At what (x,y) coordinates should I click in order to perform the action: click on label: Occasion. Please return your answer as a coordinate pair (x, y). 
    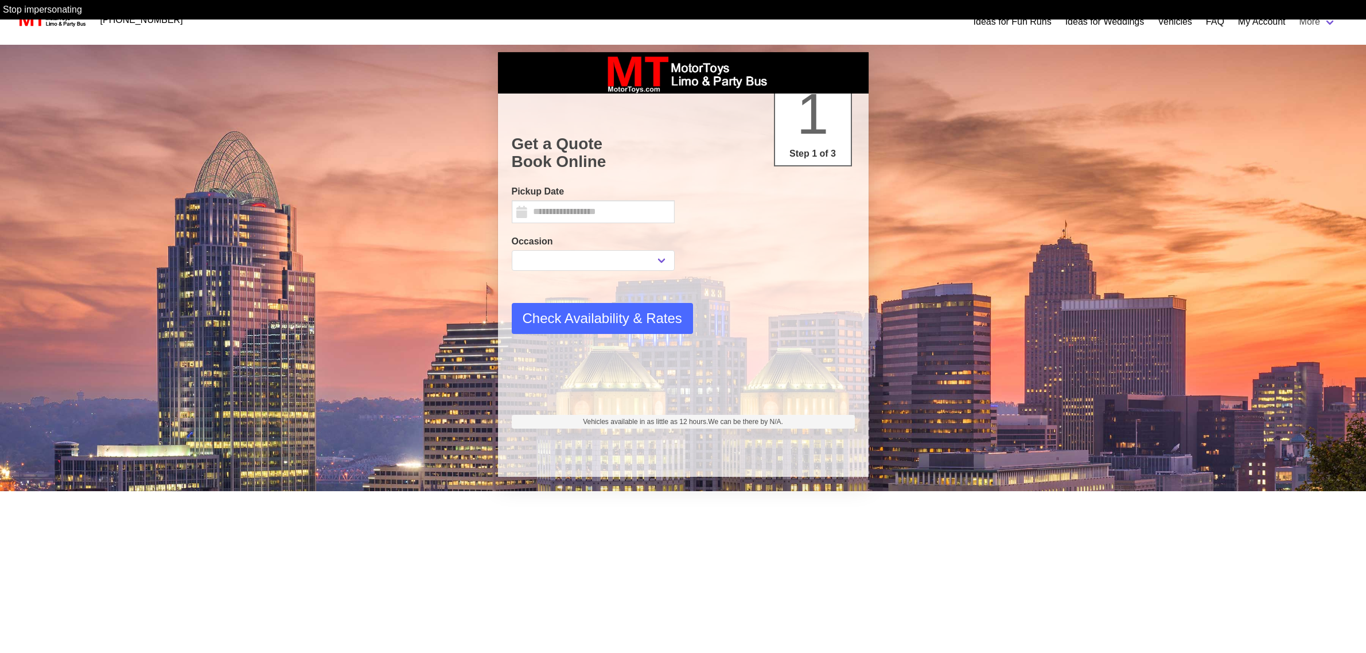
    Looking at the image, I should click on (593, 241).